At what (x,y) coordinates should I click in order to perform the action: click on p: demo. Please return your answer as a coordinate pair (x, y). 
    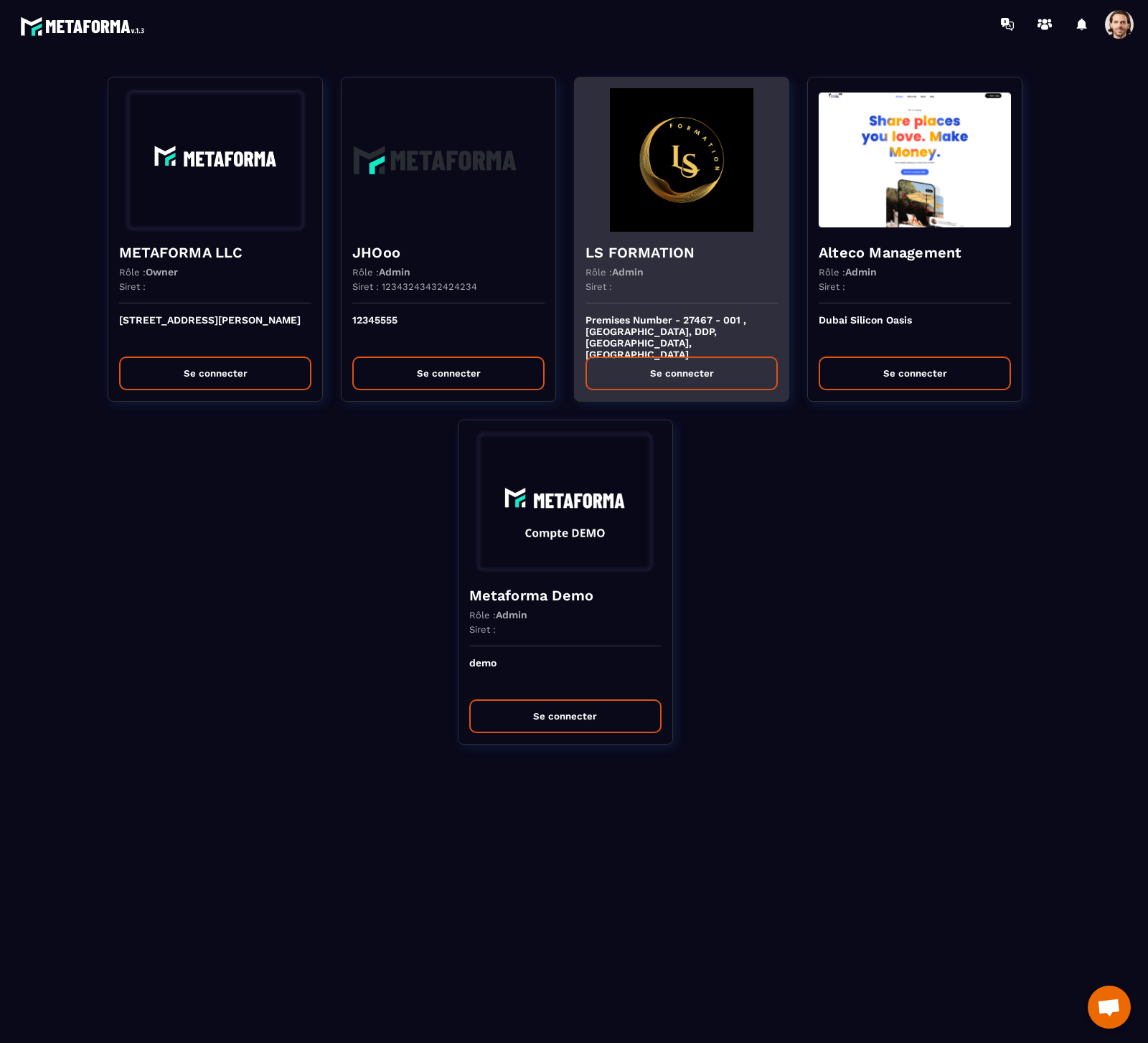
    Looking at the image, I should click on (565, 672).